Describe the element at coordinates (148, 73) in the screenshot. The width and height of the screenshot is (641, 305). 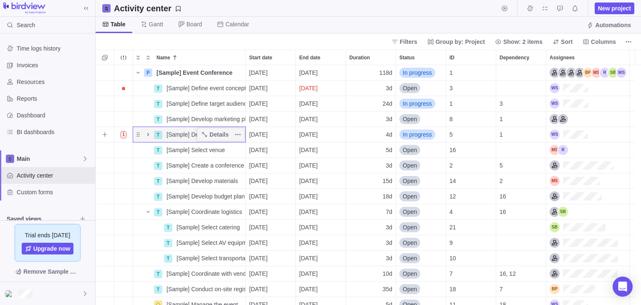
I see `div: P` at that location.